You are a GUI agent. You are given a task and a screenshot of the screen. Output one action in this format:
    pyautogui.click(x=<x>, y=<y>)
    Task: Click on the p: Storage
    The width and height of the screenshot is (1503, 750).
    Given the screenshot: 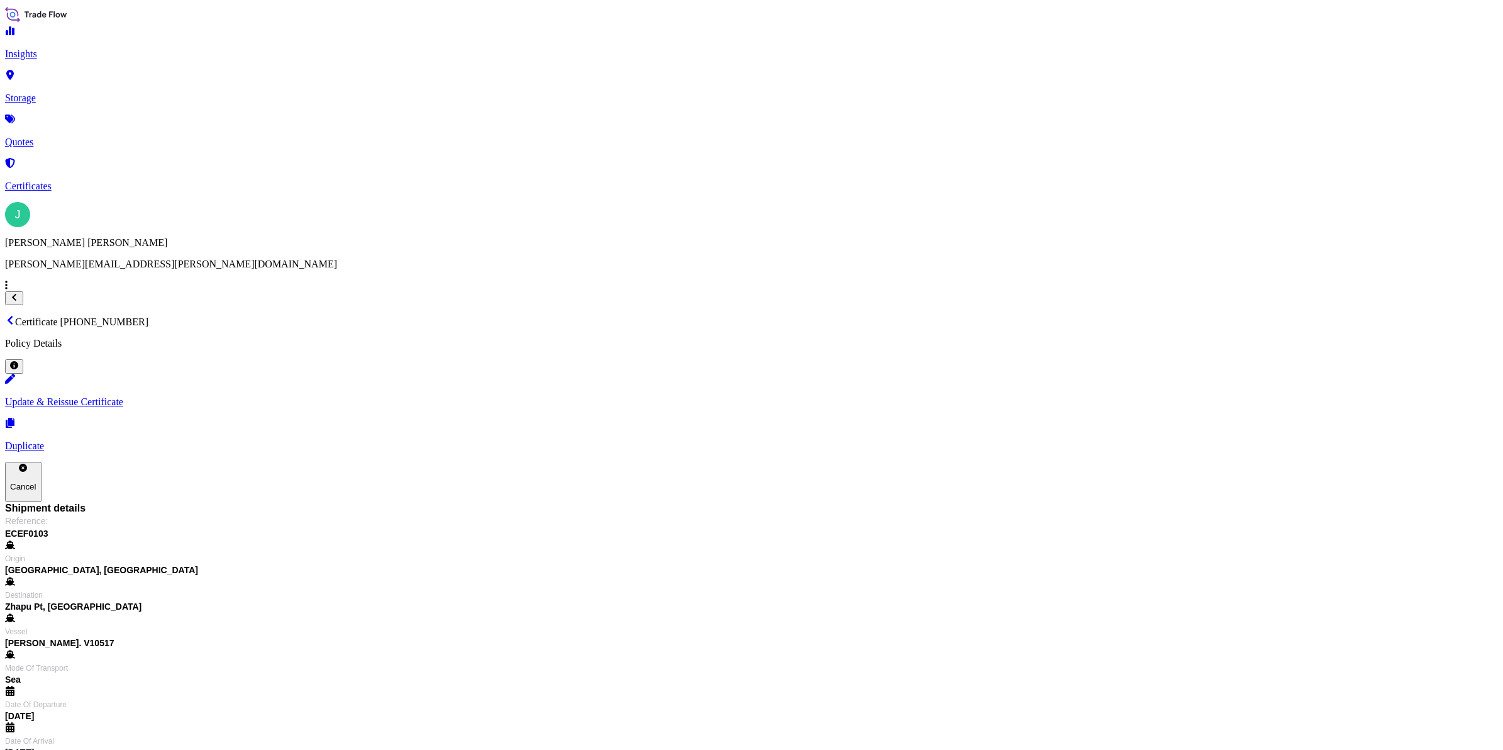 What is the action you would take?
    pyautogui.click(x=752, y=98)
    